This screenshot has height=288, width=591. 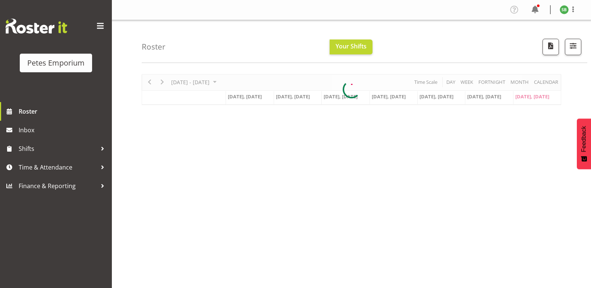 I want to click on button: Download a PDF of the roster according to the set date range., so click(x=551, y=47).